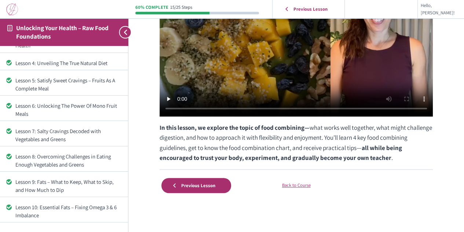 The height and width of the screenshot is (232, 464). Describe the element at coordinates (64, 160) in the screenshot. I see `a: Completed Lesson 8: Overcoming Challenges in Eating Enough Vegetables and Greens` at that location.